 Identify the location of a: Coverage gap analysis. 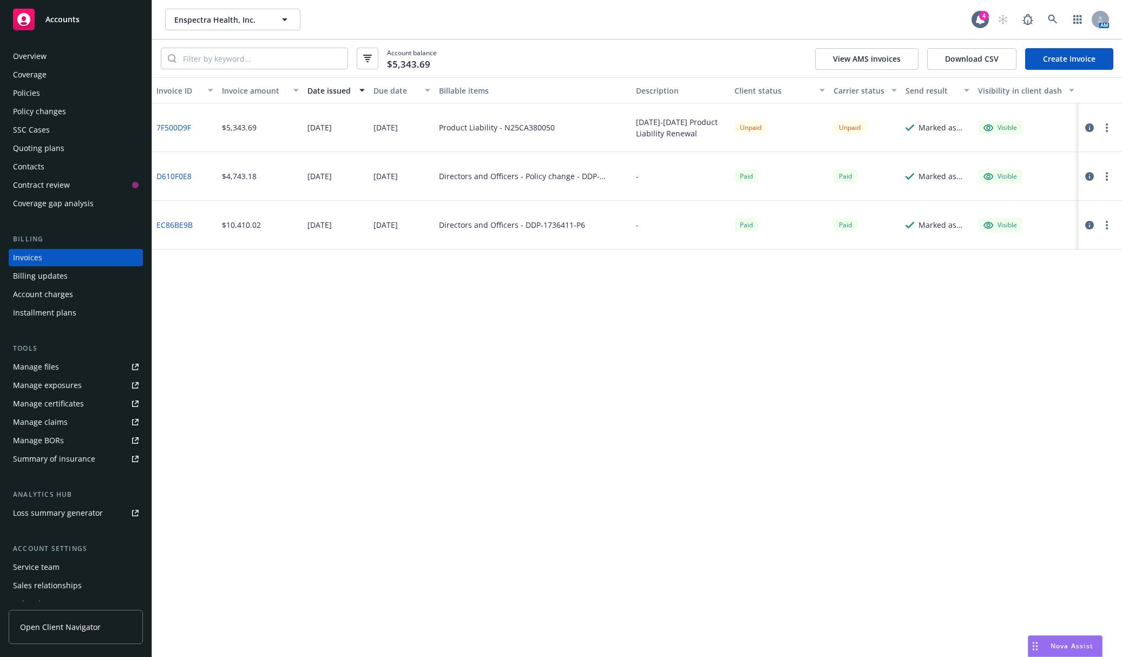
(76, 204).